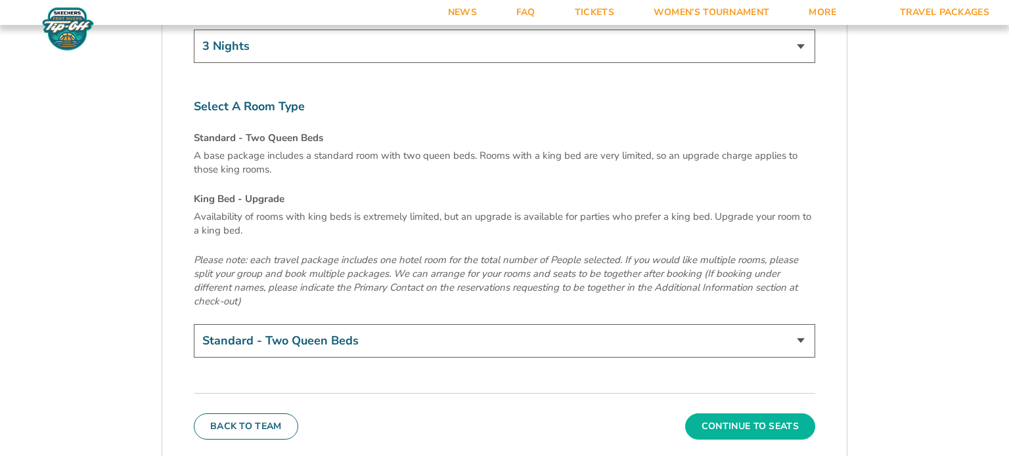 This screenshot has height=456, width=1009. Describe the element at coordinates (504, 224) in the screenshot. I see `p: Availability of rooms with king beds is extremely limited, but an upgrade is available for partie...` at that location.